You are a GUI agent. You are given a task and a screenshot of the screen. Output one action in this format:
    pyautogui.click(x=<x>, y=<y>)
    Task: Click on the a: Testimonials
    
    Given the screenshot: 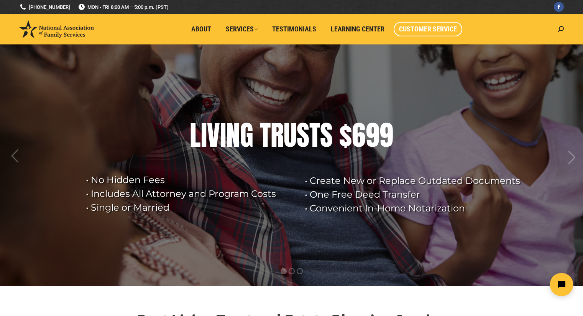 What is the action you would take?
    pyautogui.click(x=294, y=29)
    